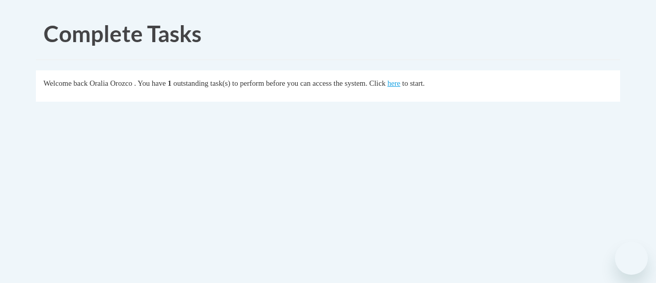 This screenshot has width=656, height=283. Describe the element at coordinates (414, 83) in the screenshot. I see `span: to start.` at that location.